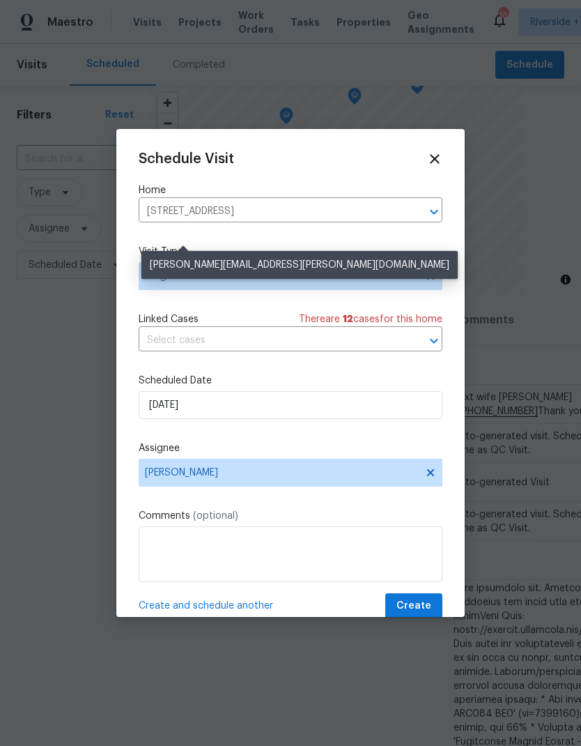  Describe the element at coordinates (371, 319) in the screenshot. I see `span: There are case s for this home` at that location.